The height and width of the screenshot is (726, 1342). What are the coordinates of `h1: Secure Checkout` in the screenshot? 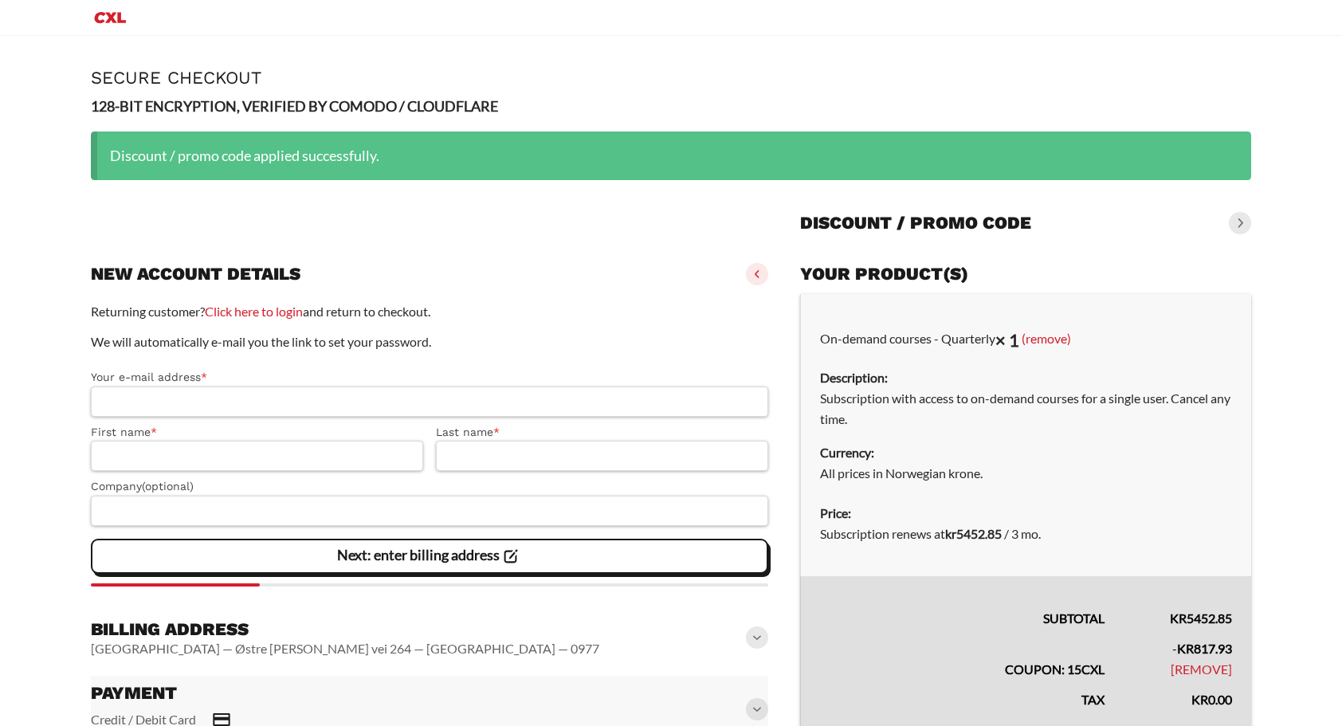 It's located at (671, 77).